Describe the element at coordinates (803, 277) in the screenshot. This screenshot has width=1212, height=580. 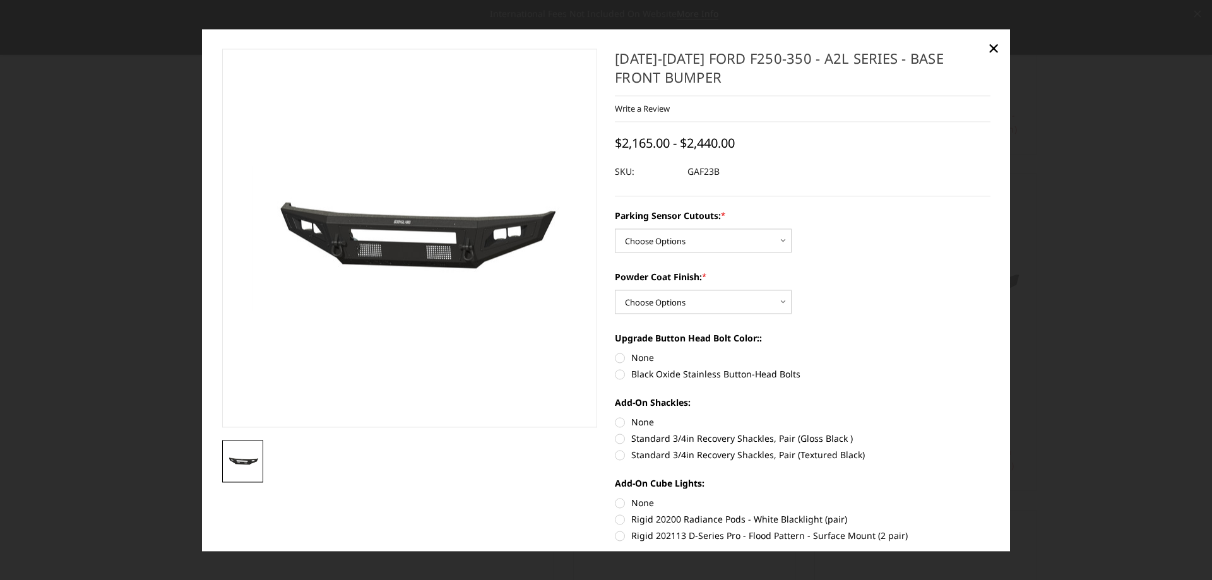
I see `label: Powder Coat Finish:` at that location.